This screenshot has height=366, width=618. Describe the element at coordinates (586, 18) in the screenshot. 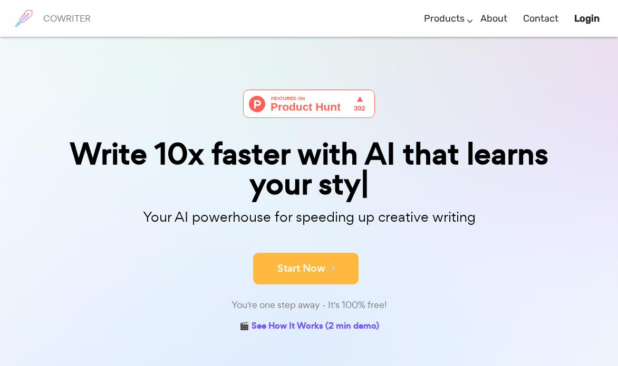

I see `b: Login` at that location.